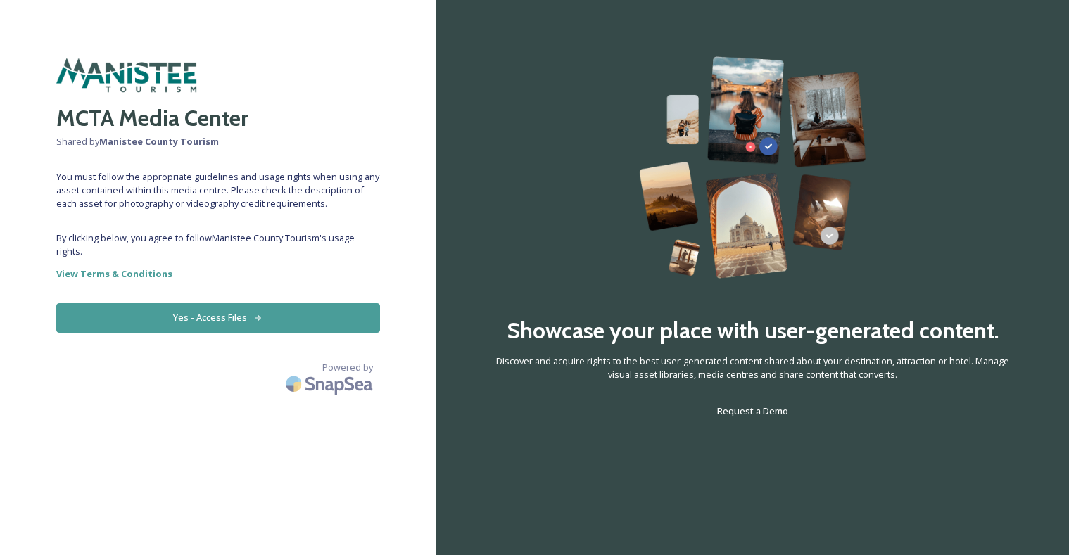  I want to click on img: 63b42ca75bacad526042e722_Group%20154-p-800.png, so click(752, 168).